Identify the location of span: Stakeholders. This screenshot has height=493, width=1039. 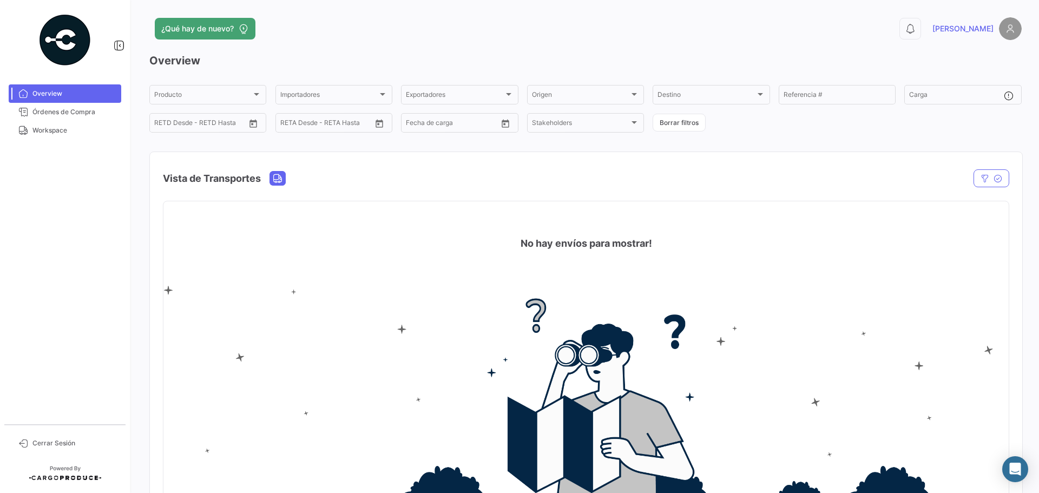
(581, 125).